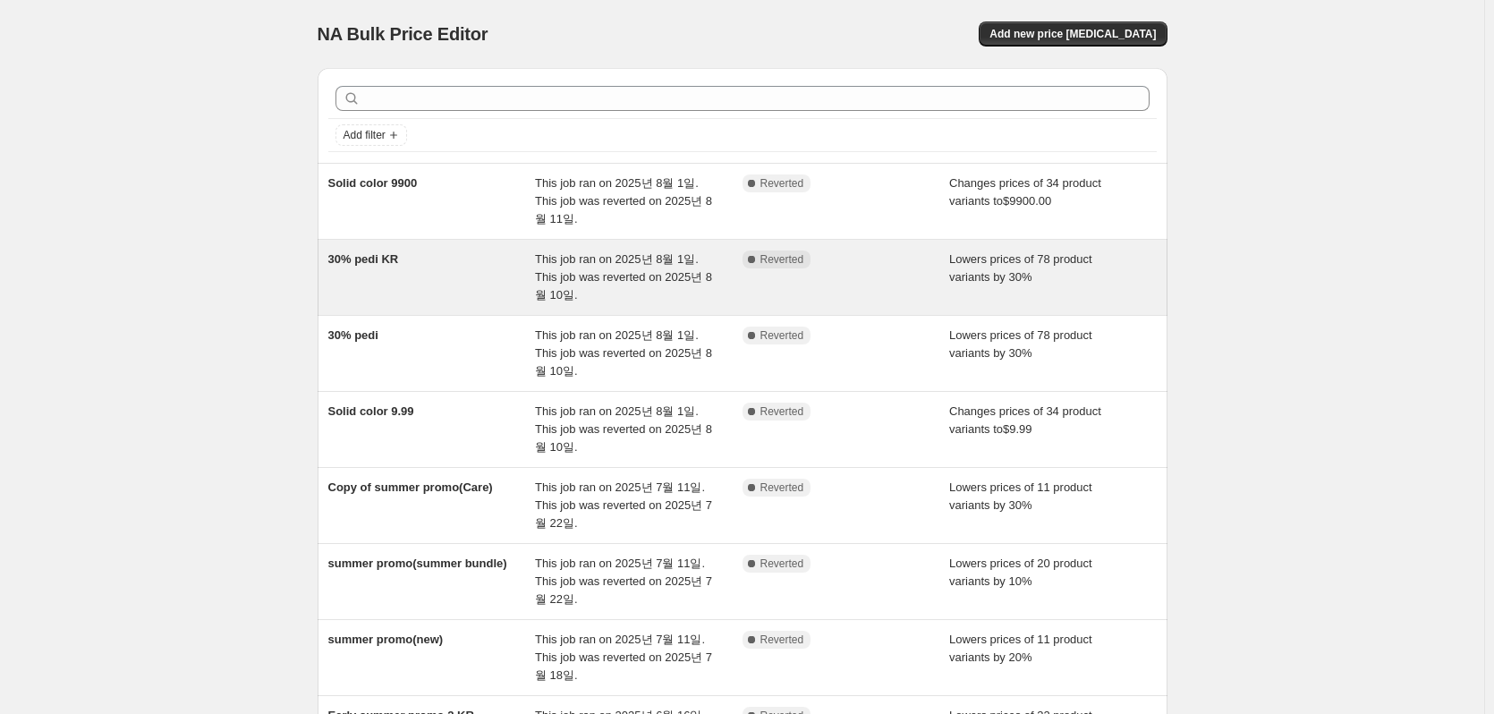  Describe the element at coordinates (418, 563) in the screenshot. I see `span: summer promo(summer bundle)` at that location.